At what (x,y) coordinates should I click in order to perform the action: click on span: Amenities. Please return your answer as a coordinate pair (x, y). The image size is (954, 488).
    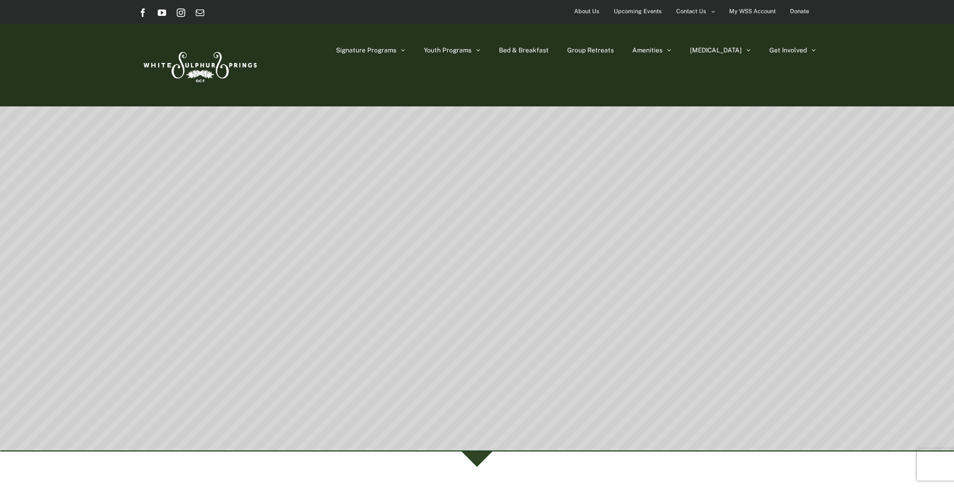
    Looking at the image, I should click on (647, 50).